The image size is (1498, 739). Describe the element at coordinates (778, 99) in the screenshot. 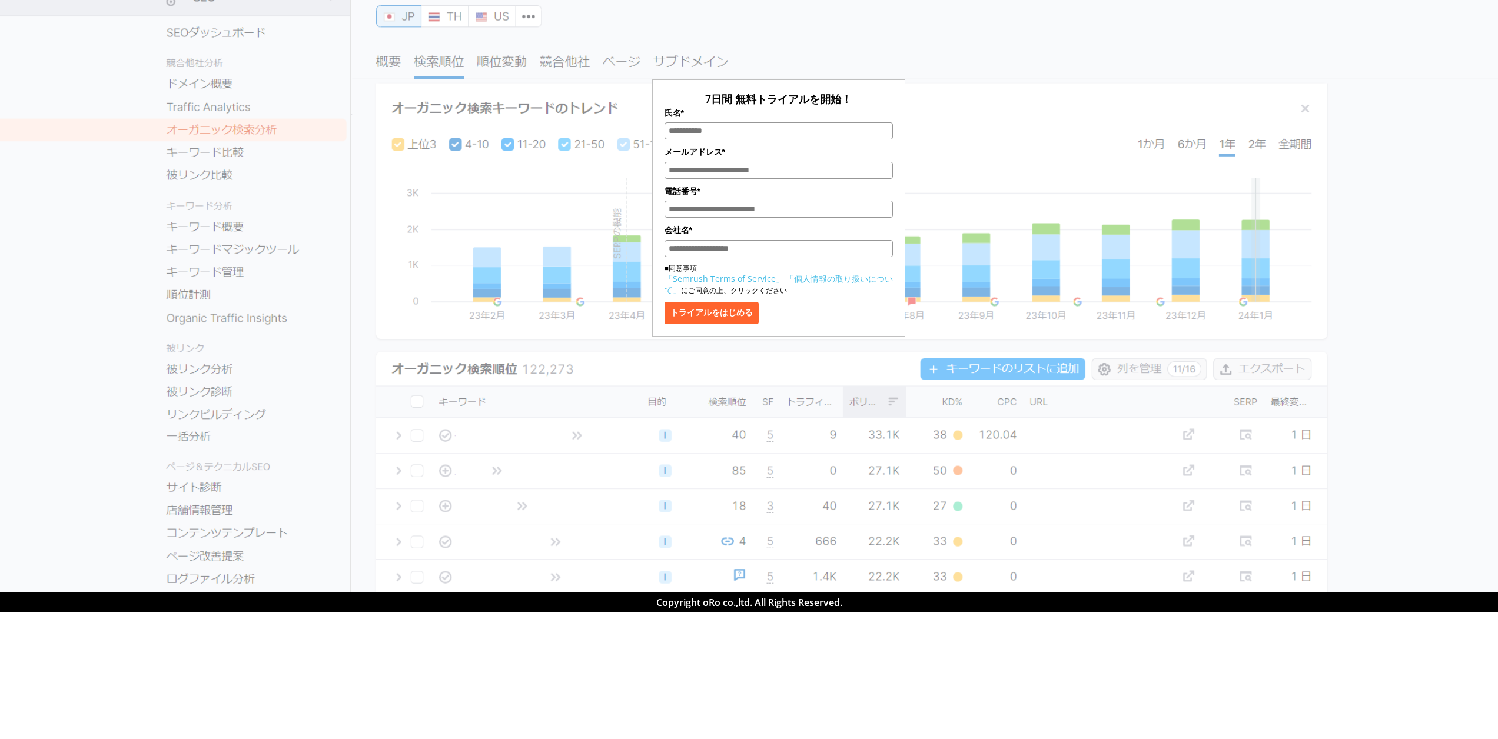

I see `span: 7日間 無料トライアルを開始！` at that location.